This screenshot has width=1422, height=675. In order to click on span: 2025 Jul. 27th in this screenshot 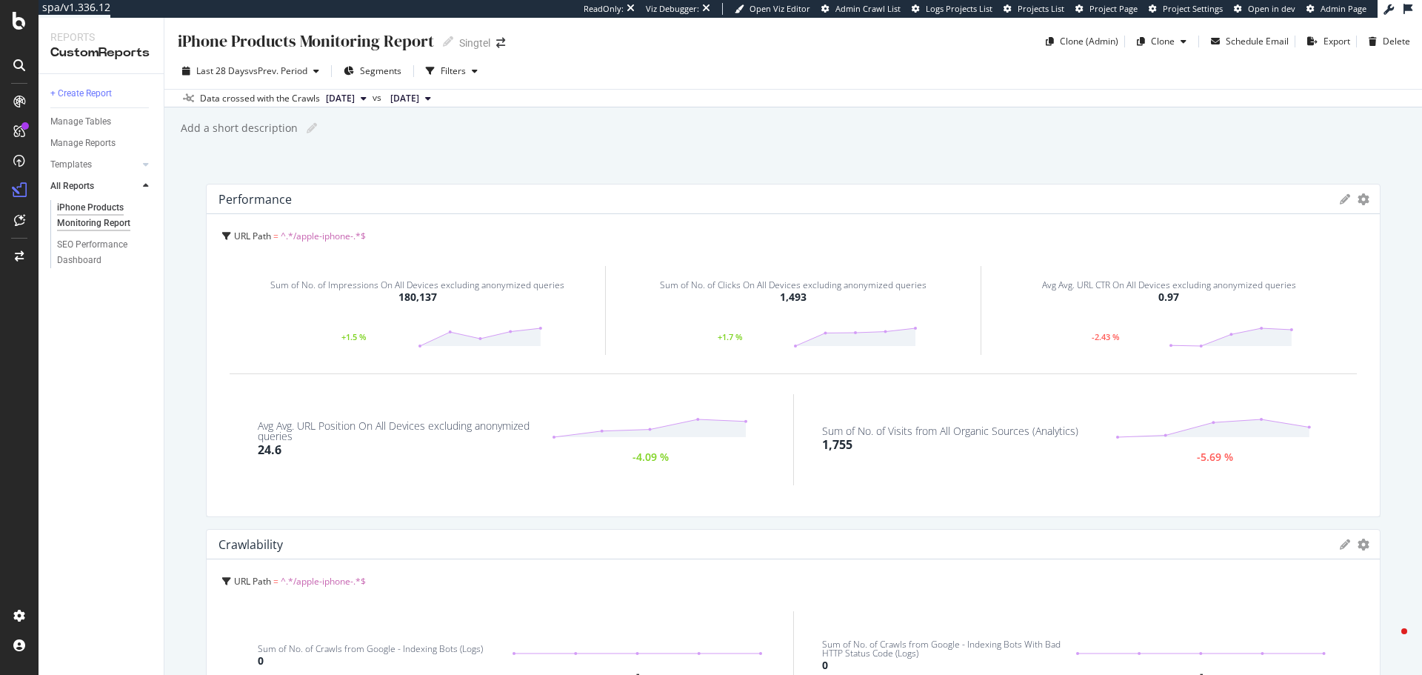, I will do `click(404, 99)`.